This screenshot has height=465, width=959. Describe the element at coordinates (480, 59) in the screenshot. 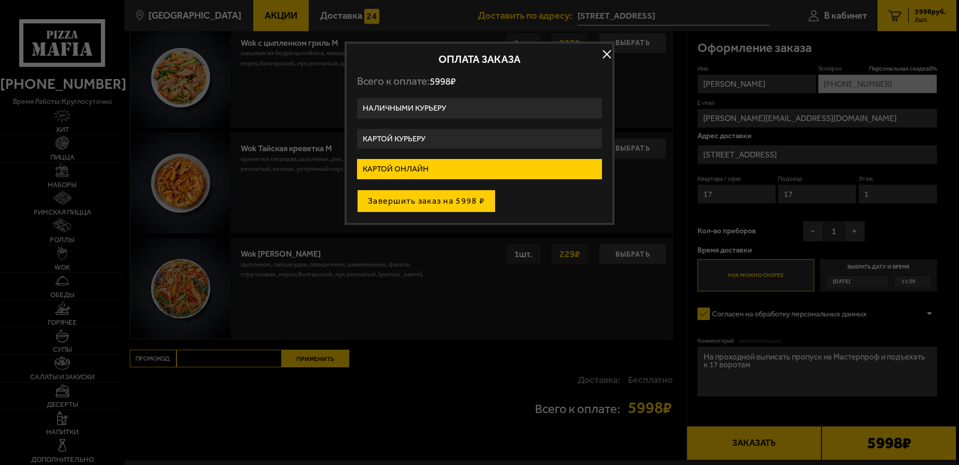

I see `h2: Оплата заказа` at that location.